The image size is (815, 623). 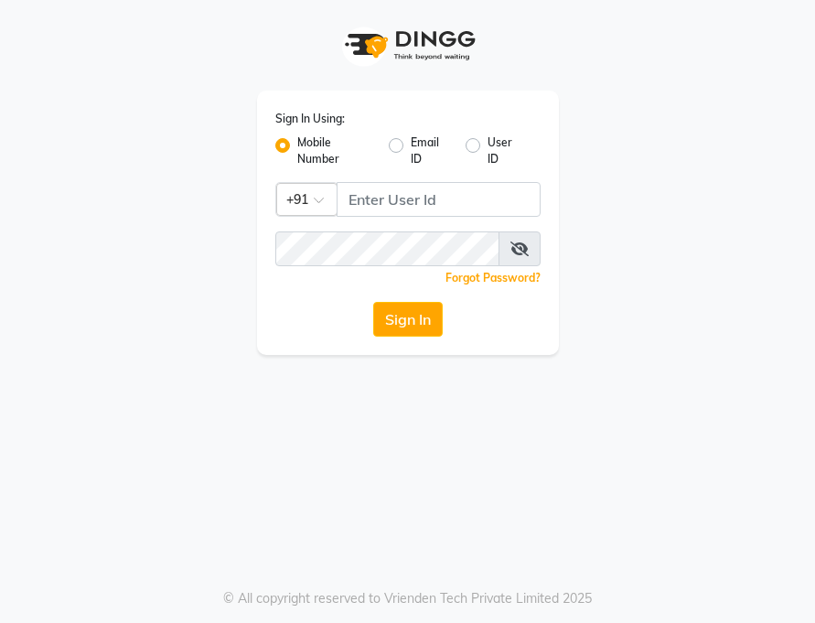 I want to click on label: User ID, so click(x=506, y=151).